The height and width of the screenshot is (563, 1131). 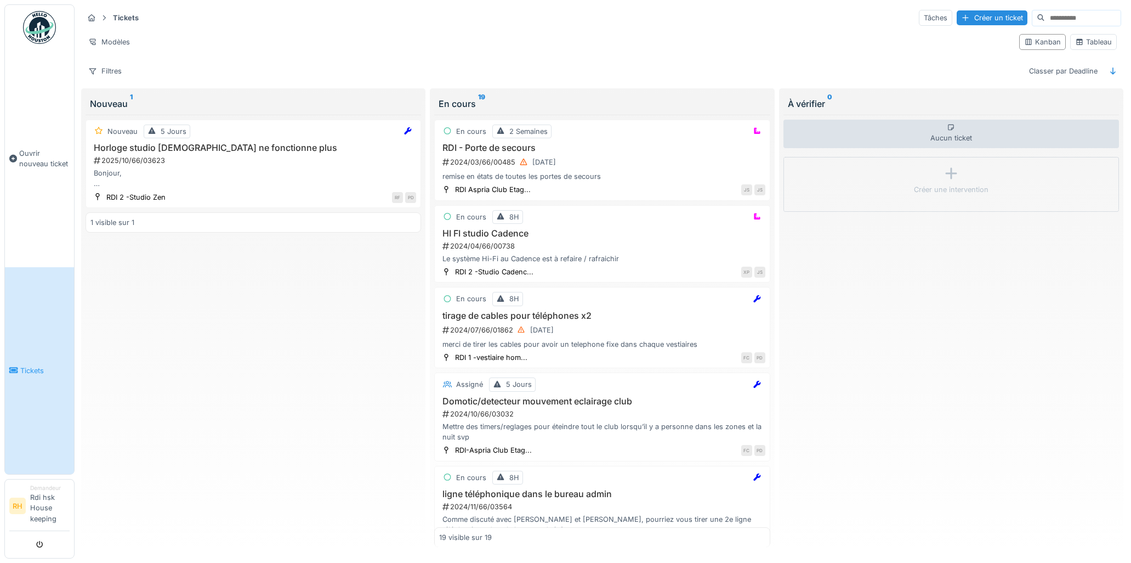 I want to click on div: XP, so click(x=747, y=272).